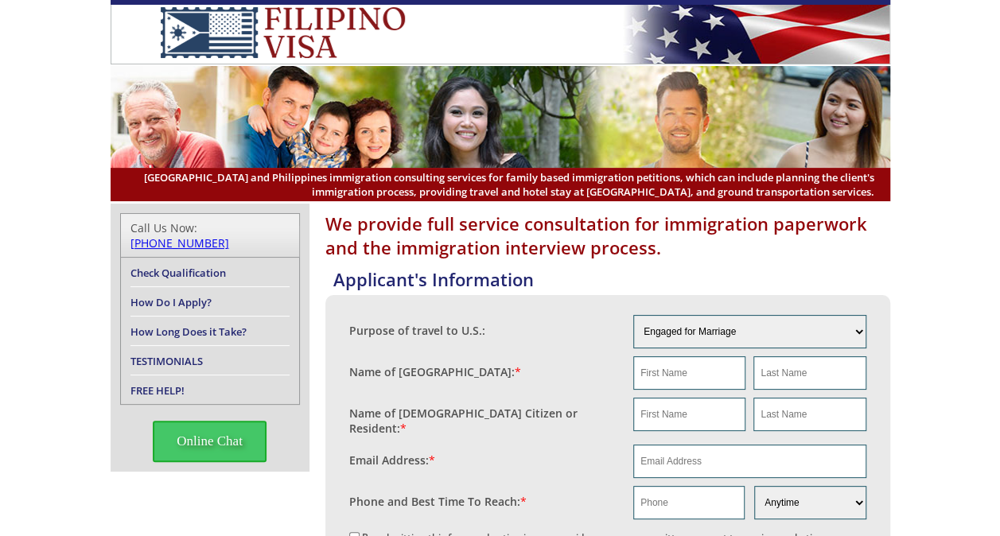 This screenshot has width=1000, height=536. Describe the element at coordinates (689, 503) in the screenshot. I see `input: Phone` at that location.